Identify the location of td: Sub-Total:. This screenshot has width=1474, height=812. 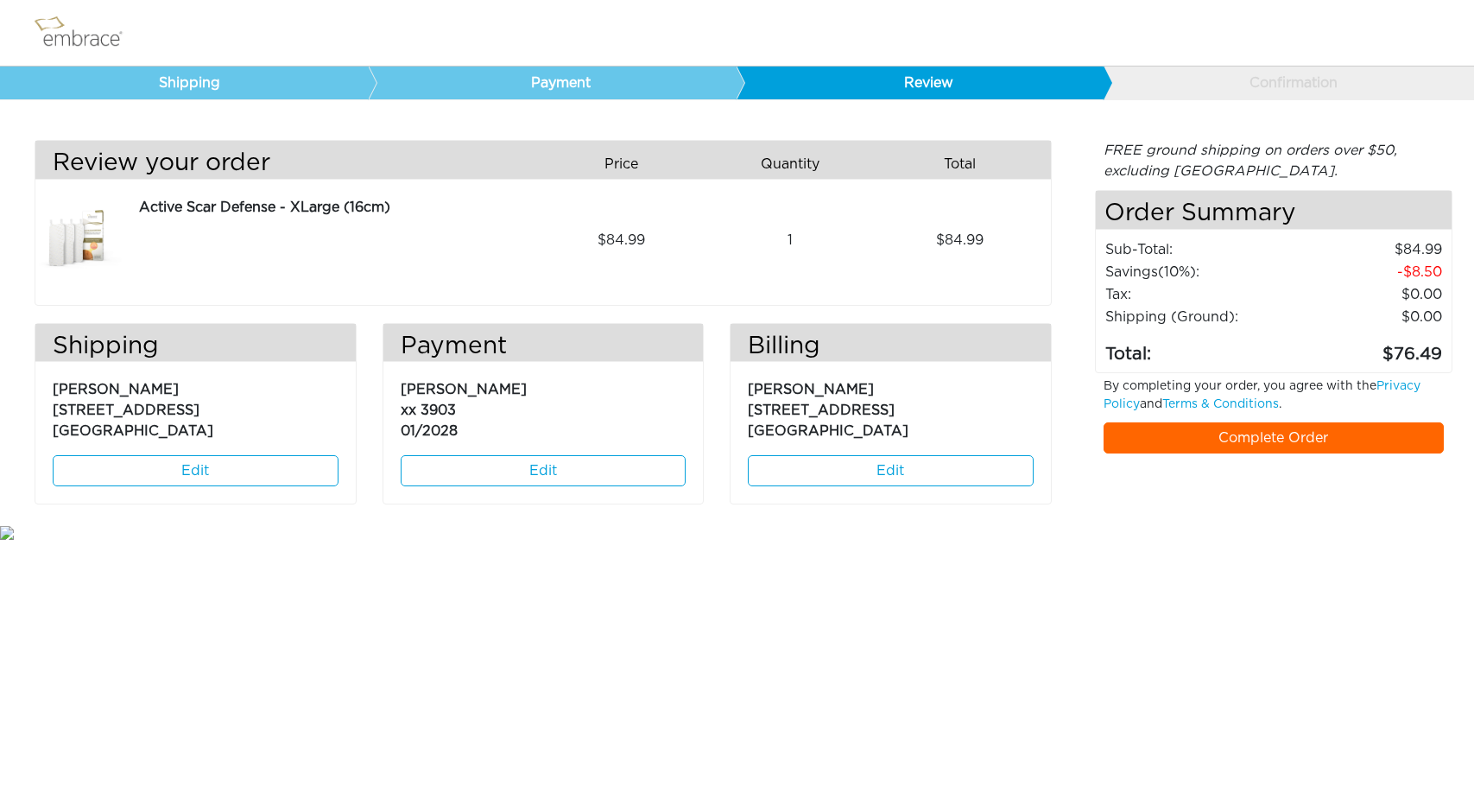
(1198, 249).